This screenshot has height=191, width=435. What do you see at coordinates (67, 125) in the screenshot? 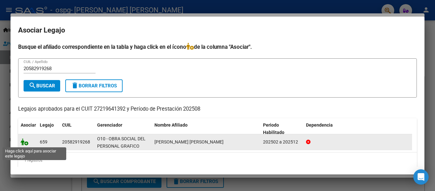
I see `span: CUIL` at bounding box center [67, 125].